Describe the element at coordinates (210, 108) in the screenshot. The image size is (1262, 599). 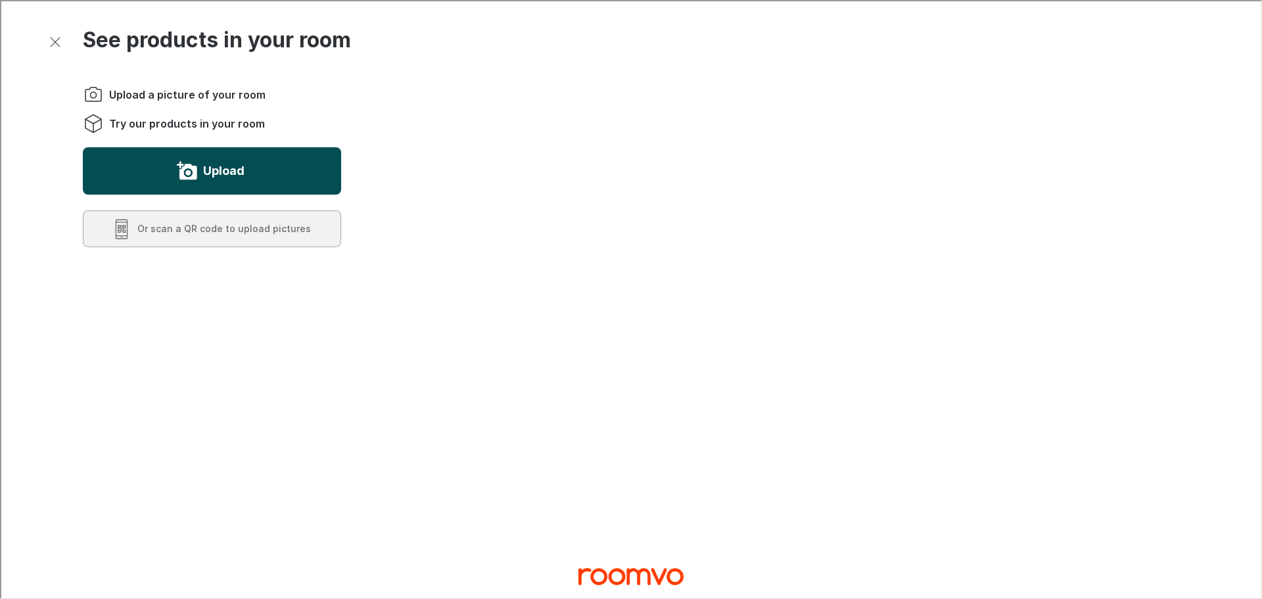
I see `ol: Instructions` at that location.